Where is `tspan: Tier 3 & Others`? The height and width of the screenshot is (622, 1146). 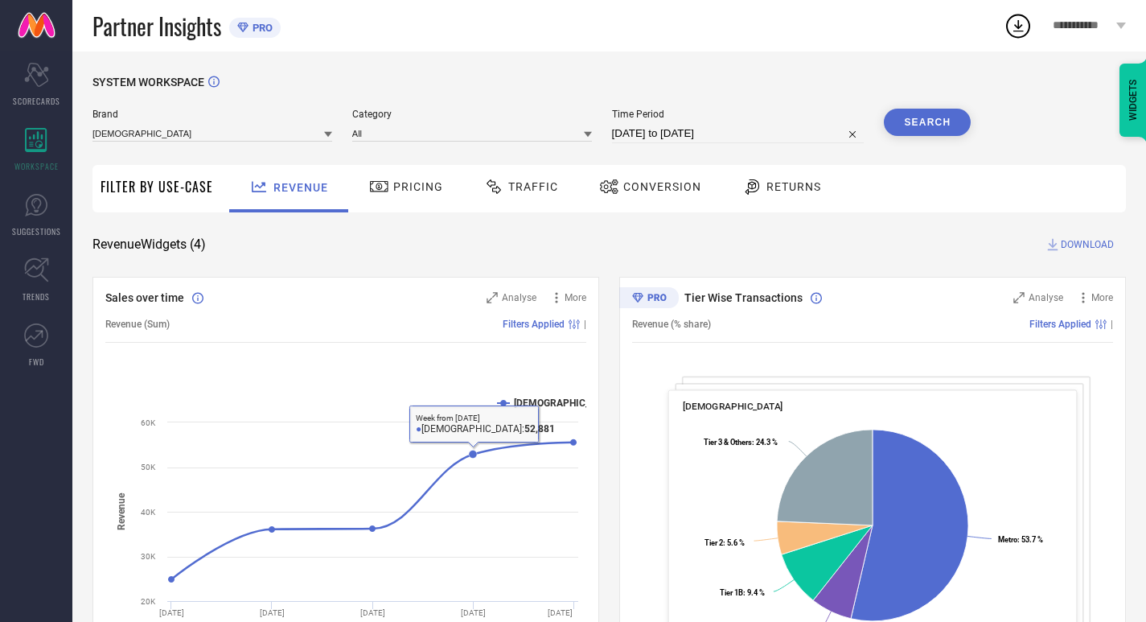 tspan: Tier 3 & Others is located at coordinates (728, 442).